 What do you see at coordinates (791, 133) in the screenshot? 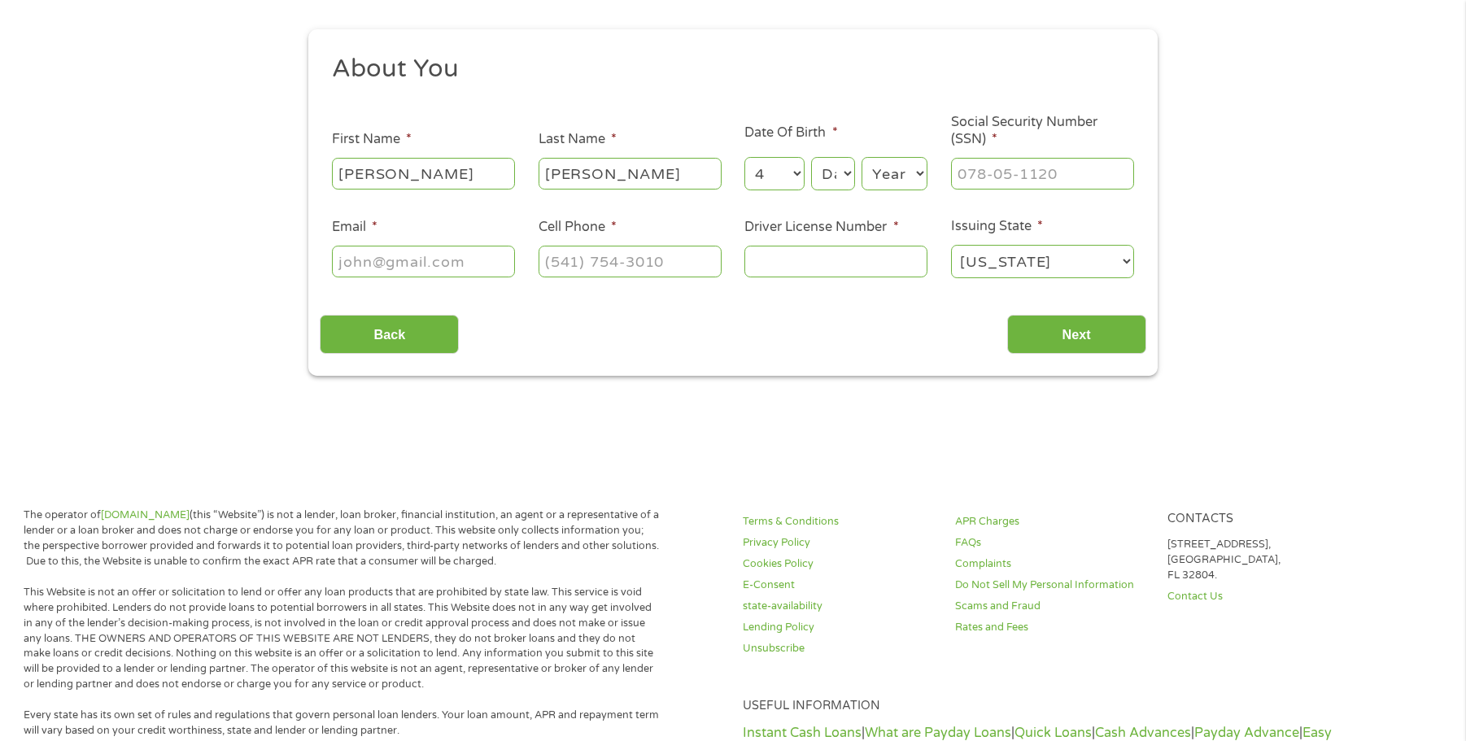
I see `label: Date Of Birth` at bounding box center [791, 133].